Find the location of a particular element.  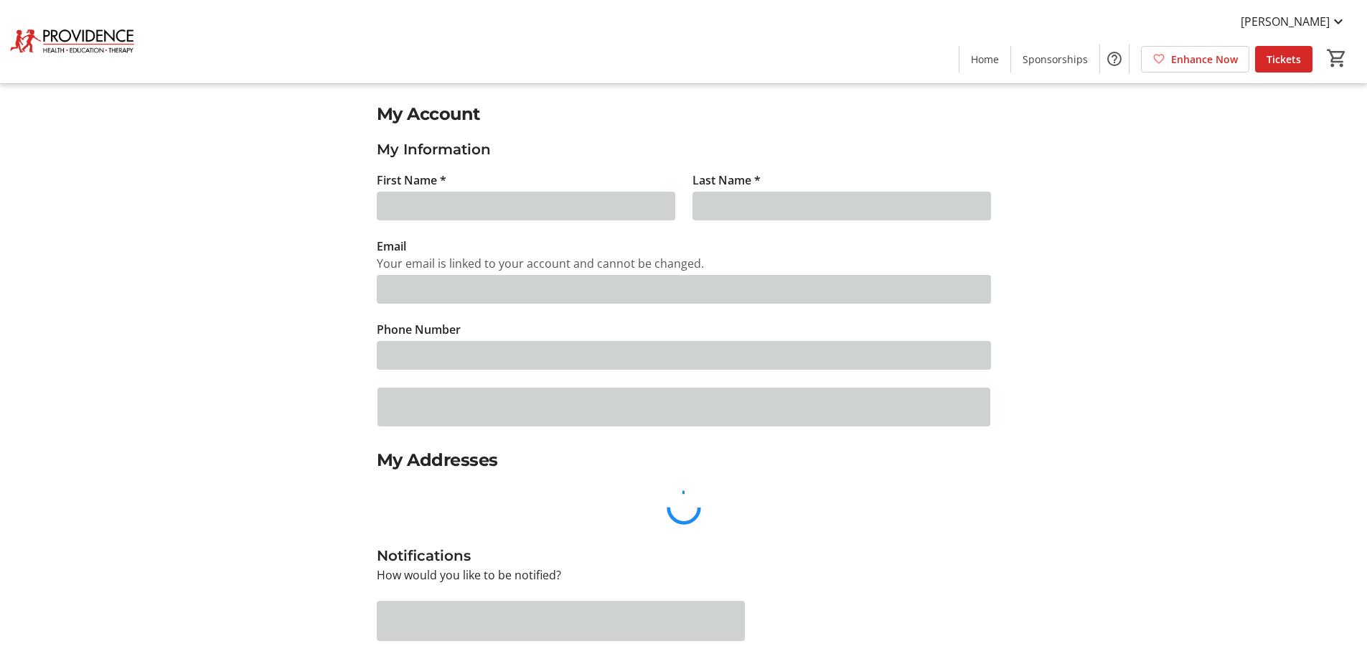

span: Home is located at coordinates (984, 59).